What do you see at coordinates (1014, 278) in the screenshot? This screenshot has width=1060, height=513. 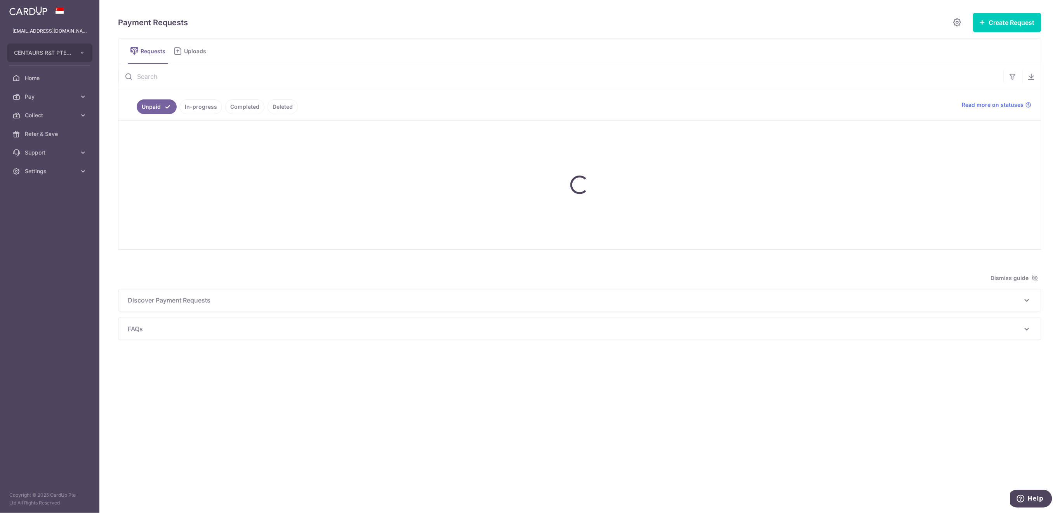 I see `span: Dismiss guide` at bounding box center [1014, 278].